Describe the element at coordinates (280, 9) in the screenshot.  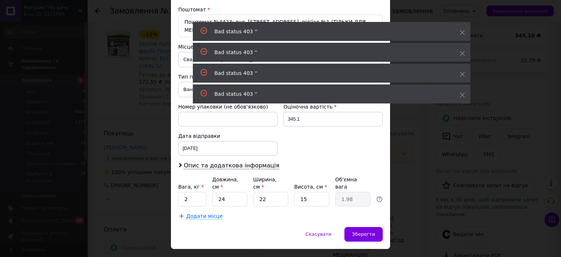
I see `div: Поштомат` at that location.